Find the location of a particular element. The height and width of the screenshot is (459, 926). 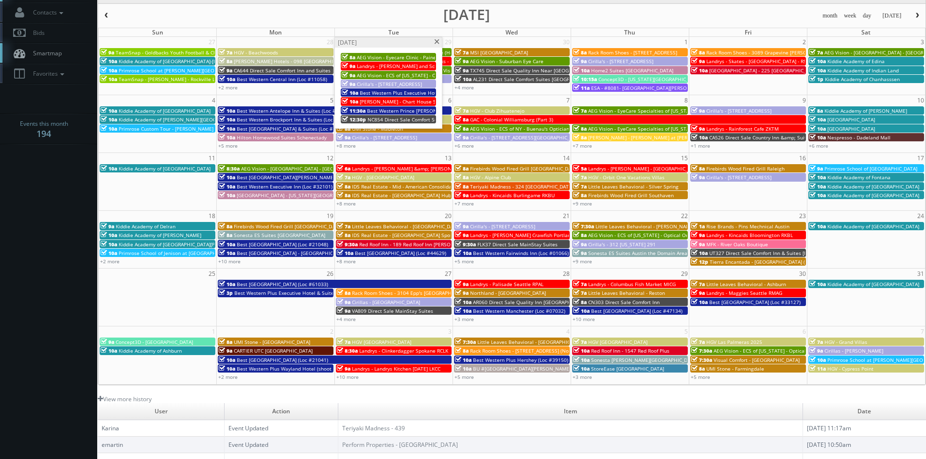

span: 9:30a is located at coordinates (347, 245).